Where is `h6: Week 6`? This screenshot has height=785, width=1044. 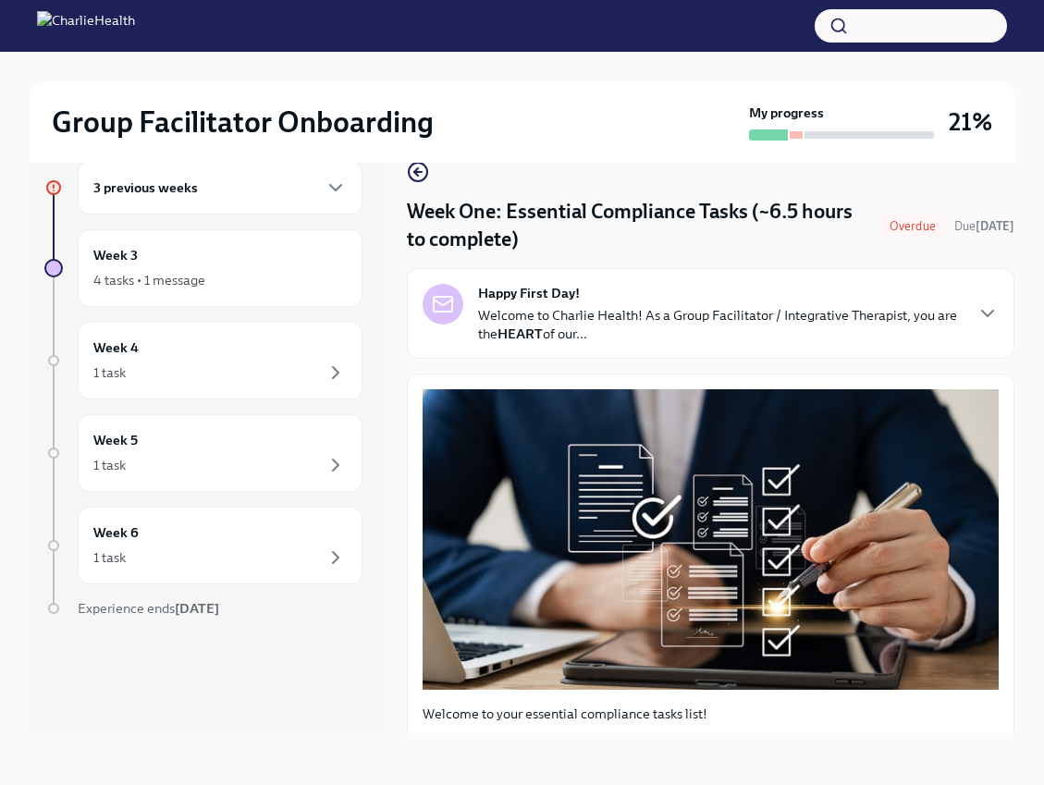 h6: Week 6 is located at coordinates (116, 533).